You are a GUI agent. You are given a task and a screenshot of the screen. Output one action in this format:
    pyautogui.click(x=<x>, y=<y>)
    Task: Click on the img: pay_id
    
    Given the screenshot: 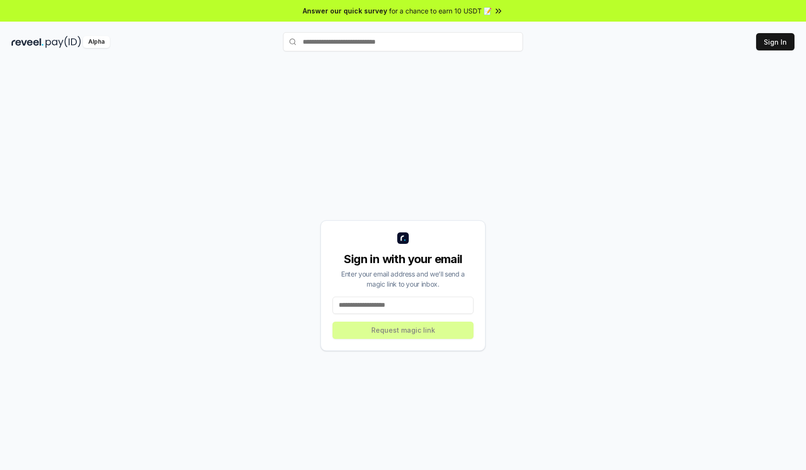 What is the action you would take?
    pyautogui.click(x=63, y=42)
    